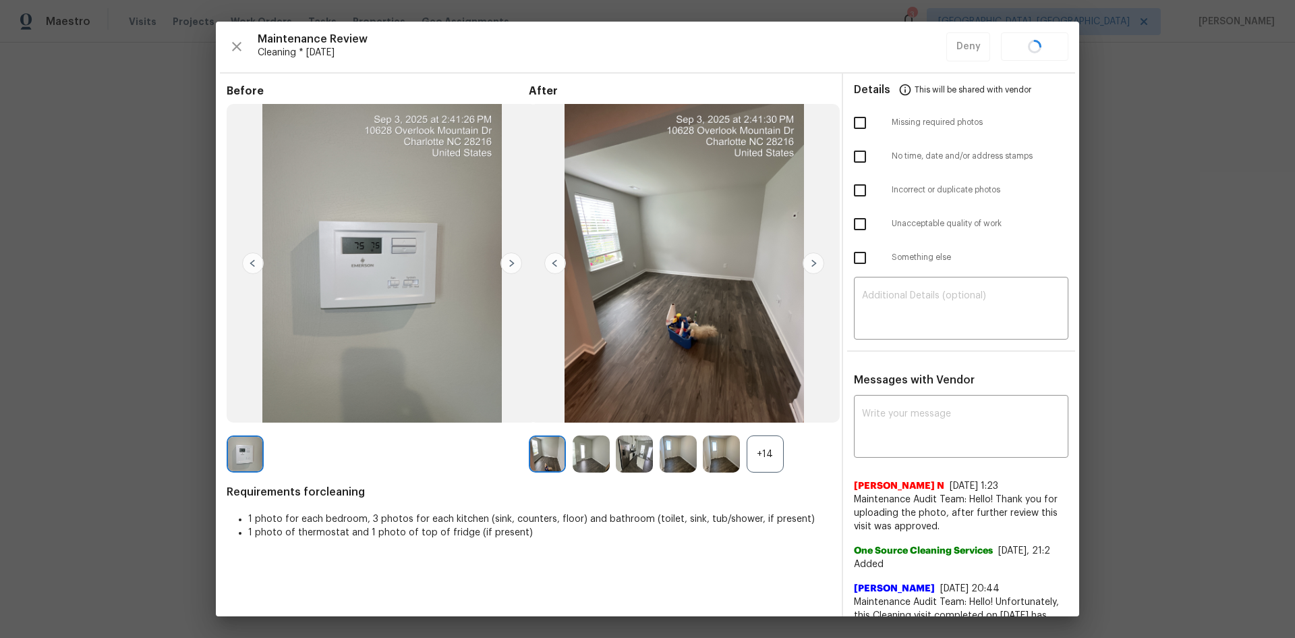 This screenshot has height=638, width=1295. I want to click on span: Messages with Vendor, so click(914, 380).